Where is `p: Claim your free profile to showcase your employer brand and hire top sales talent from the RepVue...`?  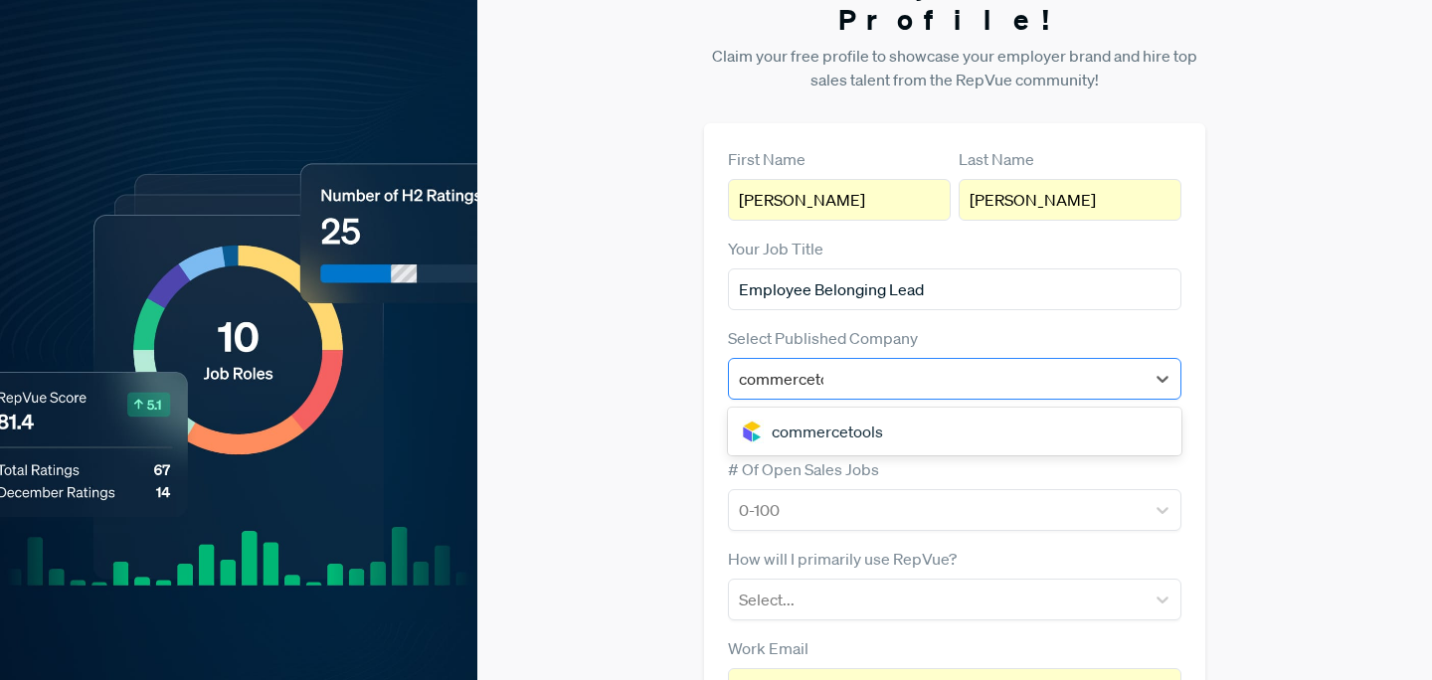 p: Claim your free profile to showcase your employer brand and hire top sales talent from the RepVue... is located at coordinates (955, 68).